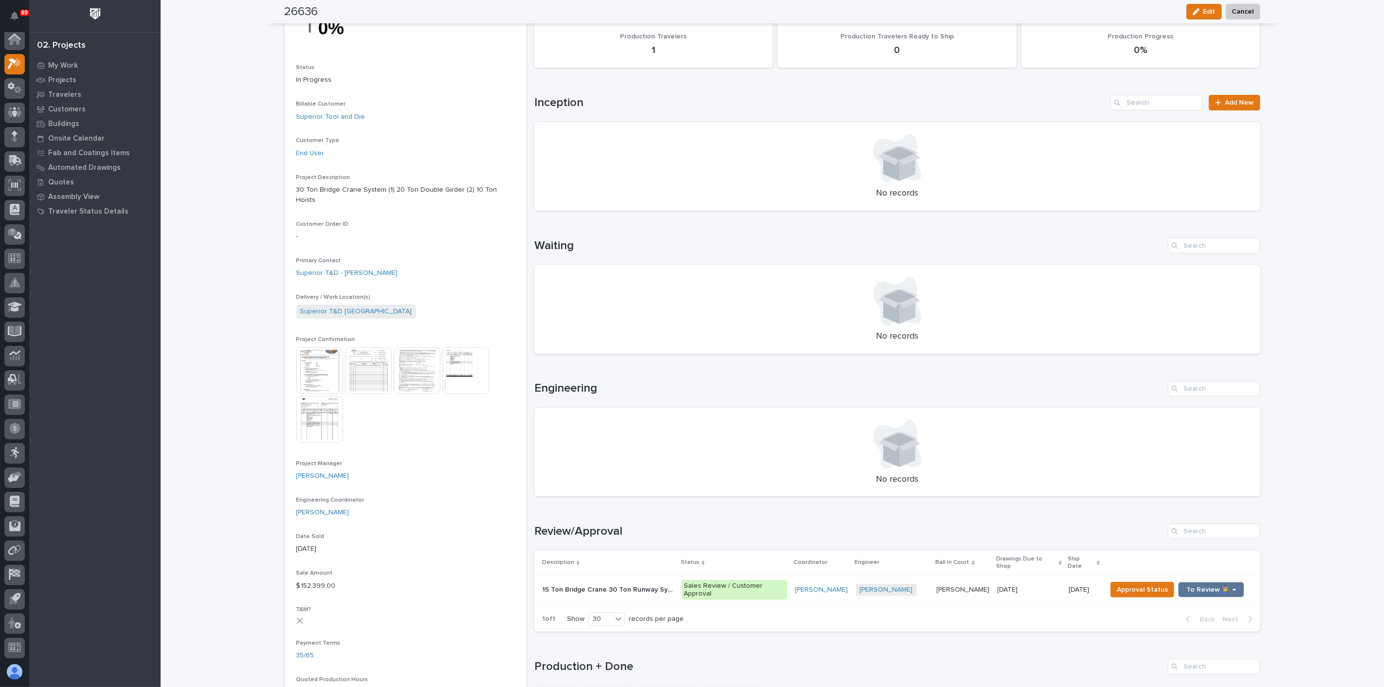 The width and height of the screenshot is (1384, 687). I want to click on p: 15 Ton Bridge Crane 30 Ton Runway System, so click(609, 589).